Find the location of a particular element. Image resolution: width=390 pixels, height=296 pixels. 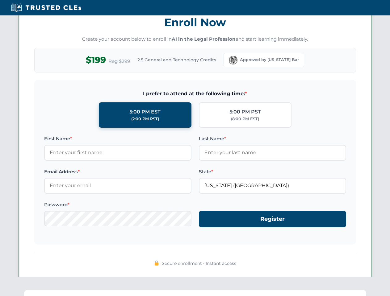

span: Secure enrollment • Instant access is located at coordinates (199, 263).